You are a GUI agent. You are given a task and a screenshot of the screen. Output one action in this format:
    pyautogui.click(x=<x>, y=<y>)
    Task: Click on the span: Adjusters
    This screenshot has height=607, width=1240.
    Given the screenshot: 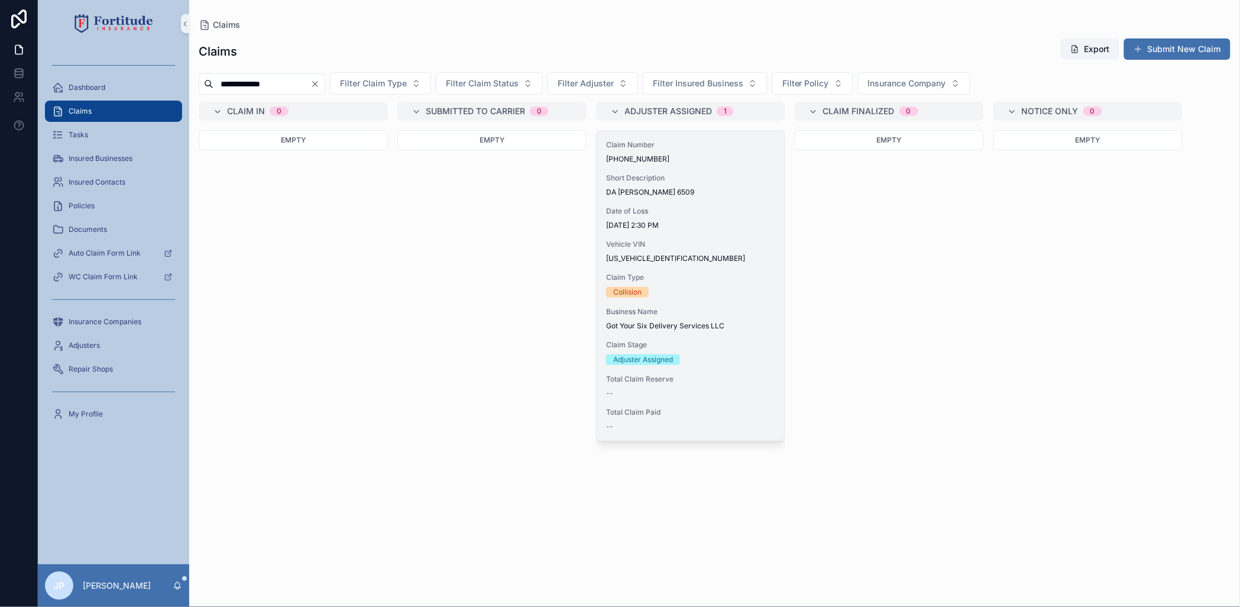 What is the action you would take?
    pyautogui.click(x=84, y=345)
    